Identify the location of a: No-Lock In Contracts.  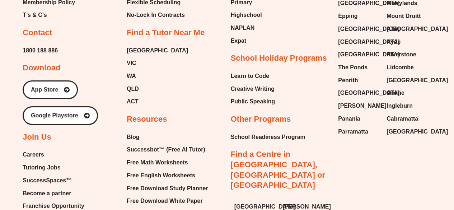
(157, 15).